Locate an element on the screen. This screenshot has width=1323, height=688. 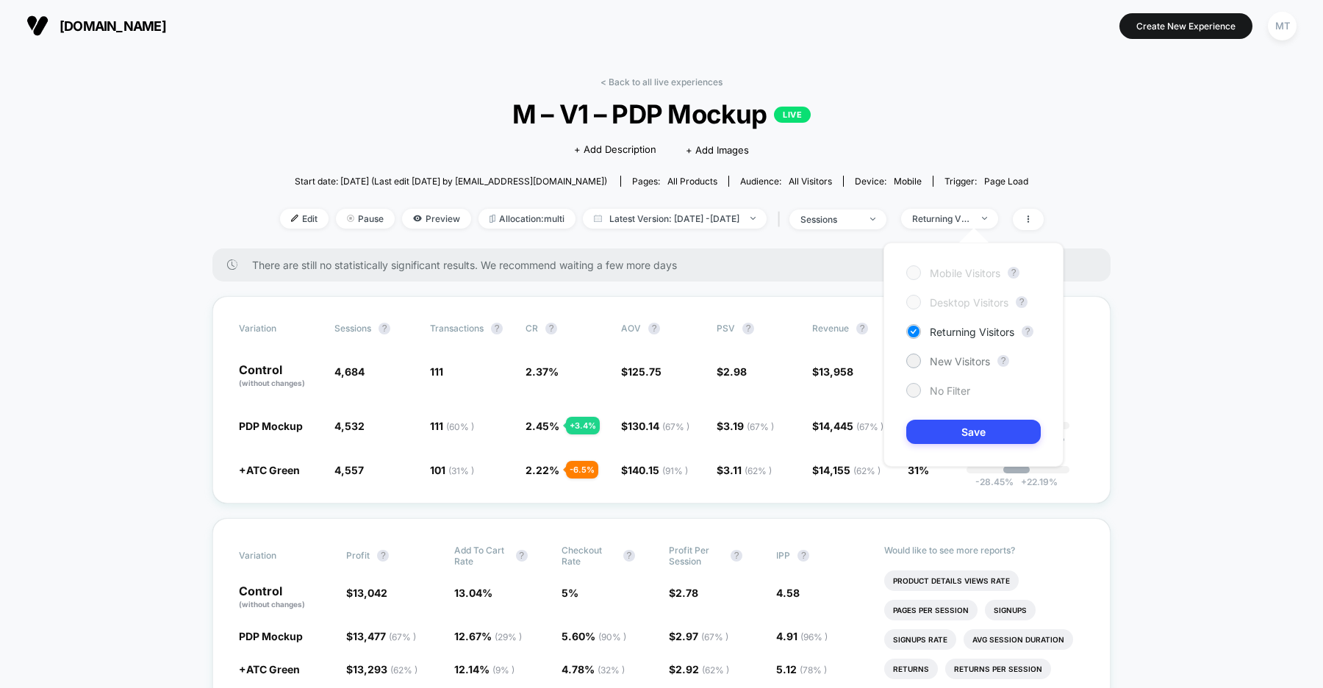
span: Revenue is located at coordinates (831, 328).